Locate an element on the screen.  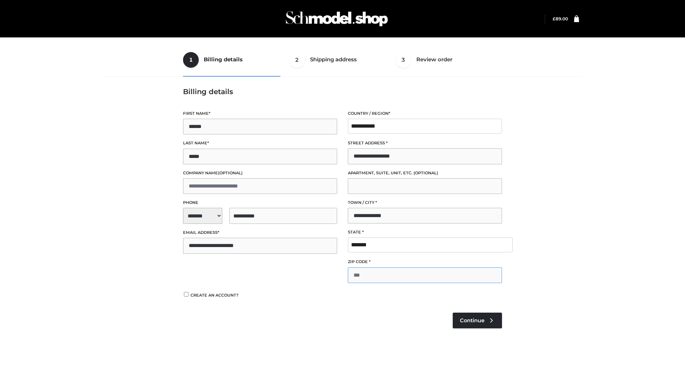
label: Country / Region is located at coordinates (425, 113).